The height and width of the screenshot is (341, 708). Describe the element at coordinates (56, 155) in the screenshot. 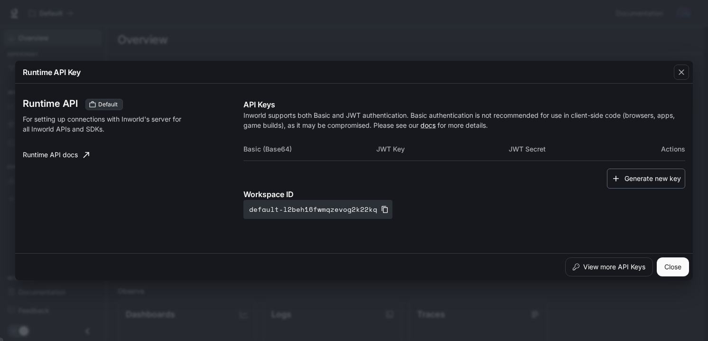

I see `a: Runtime API docs` at that location.